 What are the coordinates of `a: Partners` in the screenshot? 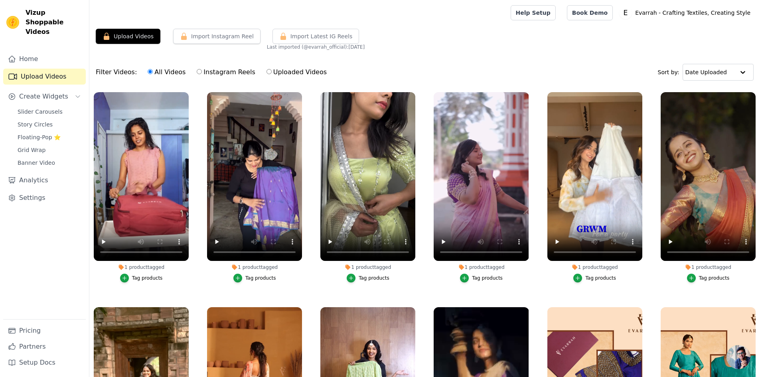 It's located at (44, 347).